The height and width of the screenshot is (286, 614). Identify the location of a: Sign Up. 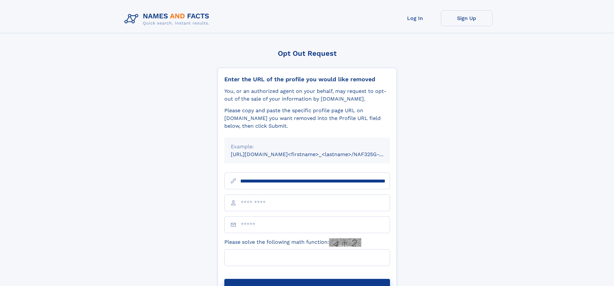
(467, 18).